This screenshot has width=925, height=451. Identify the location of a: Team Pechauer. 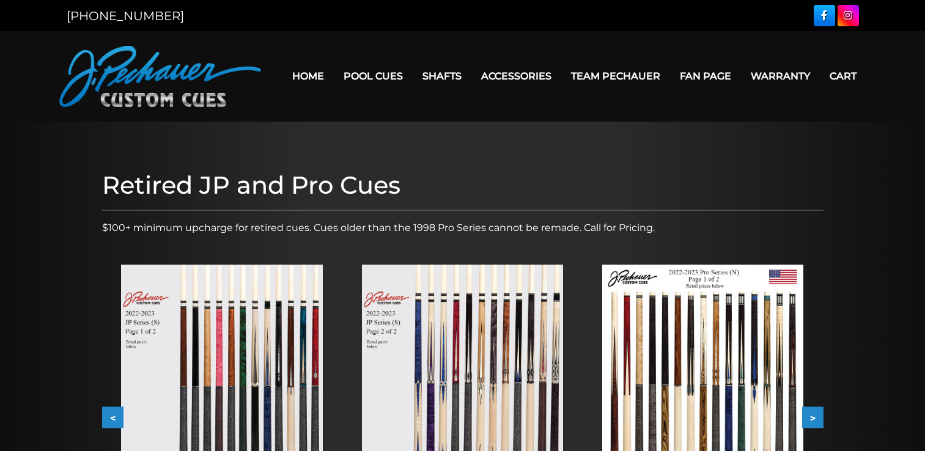
(615, 76).